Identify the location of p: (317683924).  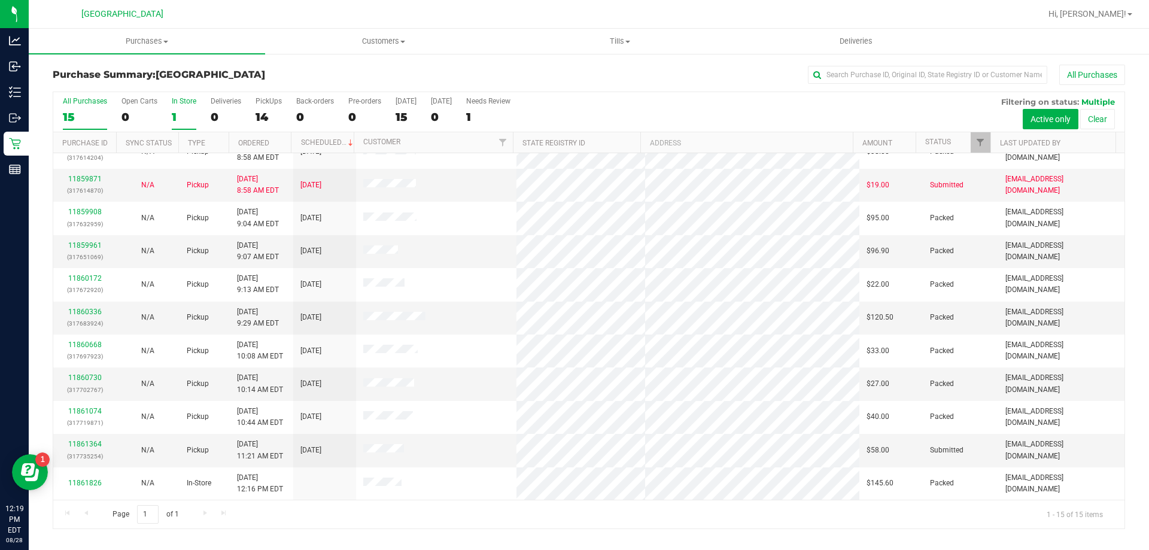
(84, 323).